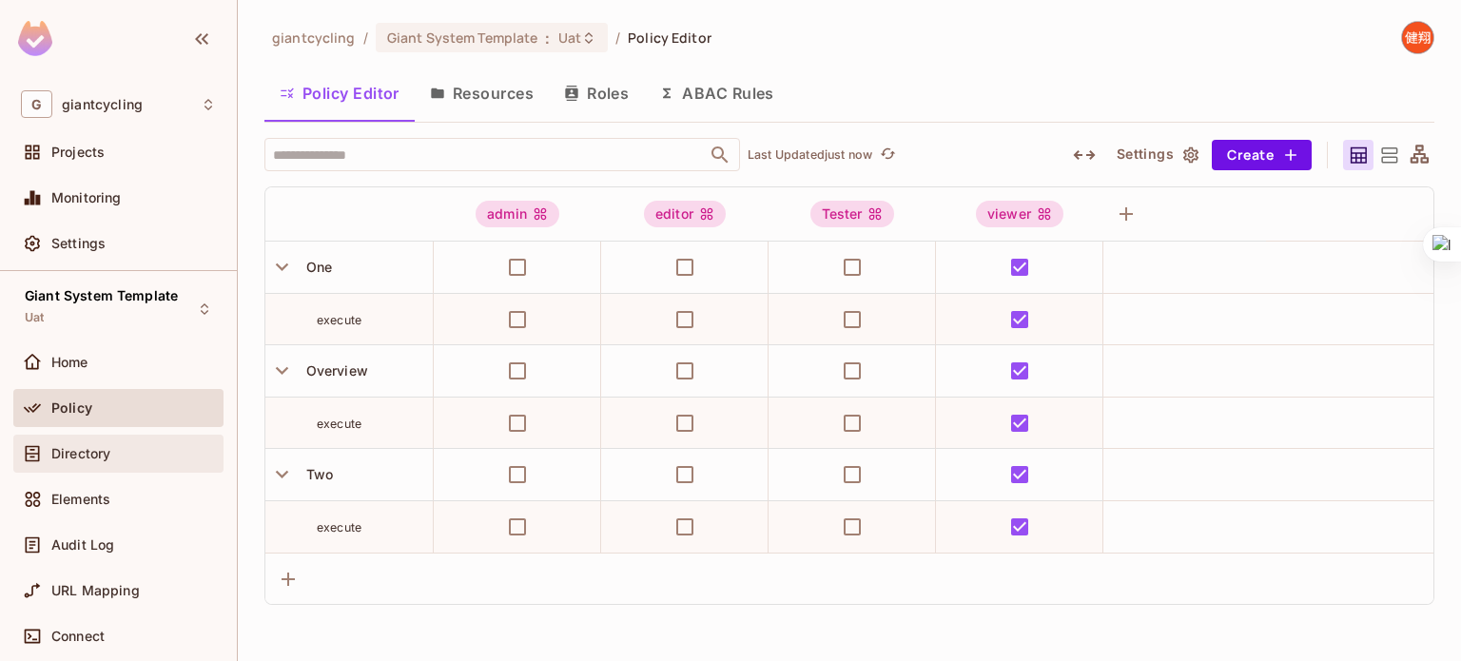 The image size is (1461, 661). Describe the element at coordinates (886, 155) in the screenshot. I see `span: Click to refresh data` at that location.